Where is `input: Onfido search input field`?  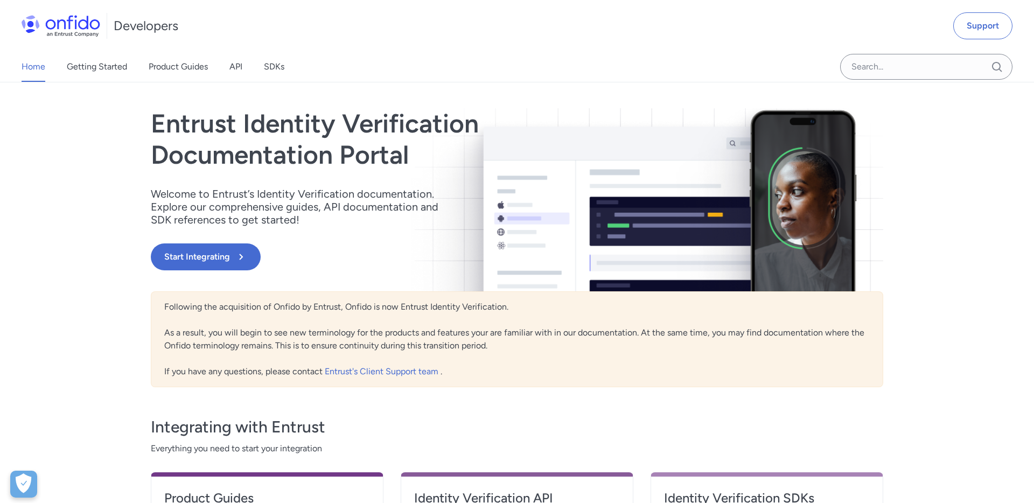
input: Onfido search input field is located at coordinates (927, 67).